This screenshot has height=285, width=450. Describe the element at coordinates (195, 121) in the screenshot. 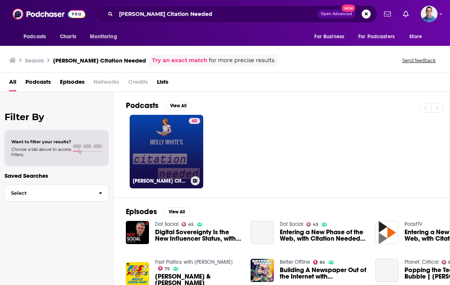

I see `span: 60` at that location.